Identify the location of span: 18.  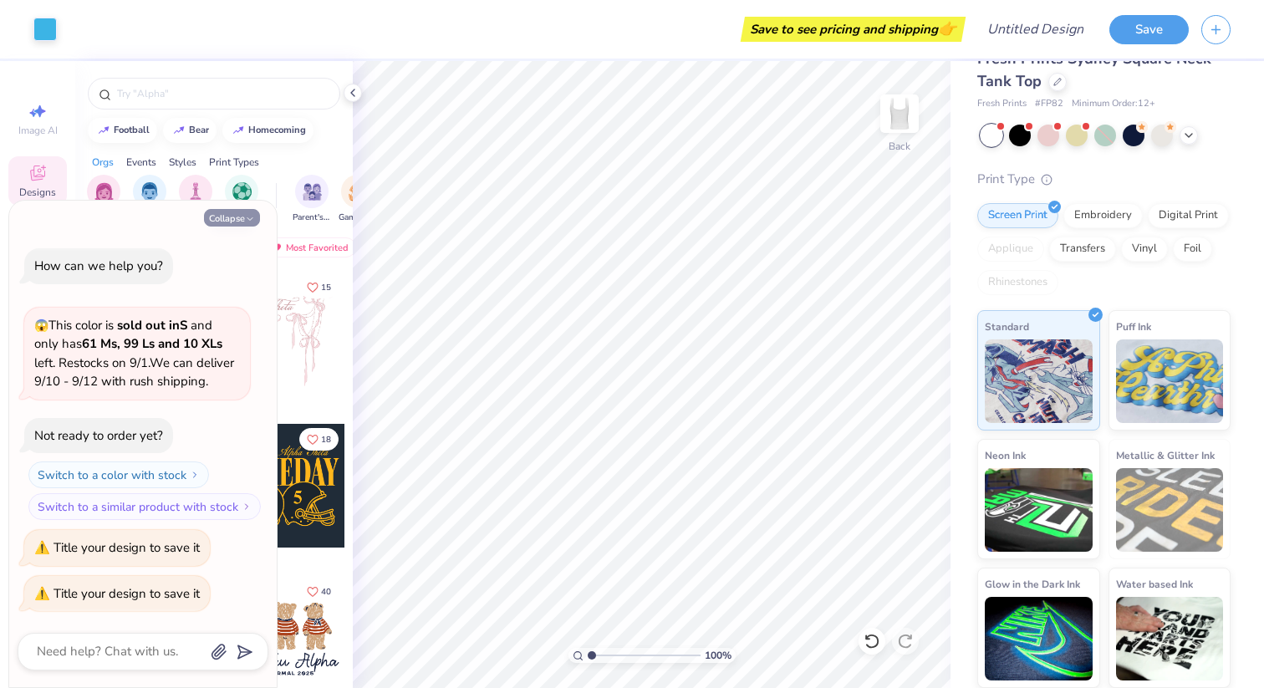
(326, 440).